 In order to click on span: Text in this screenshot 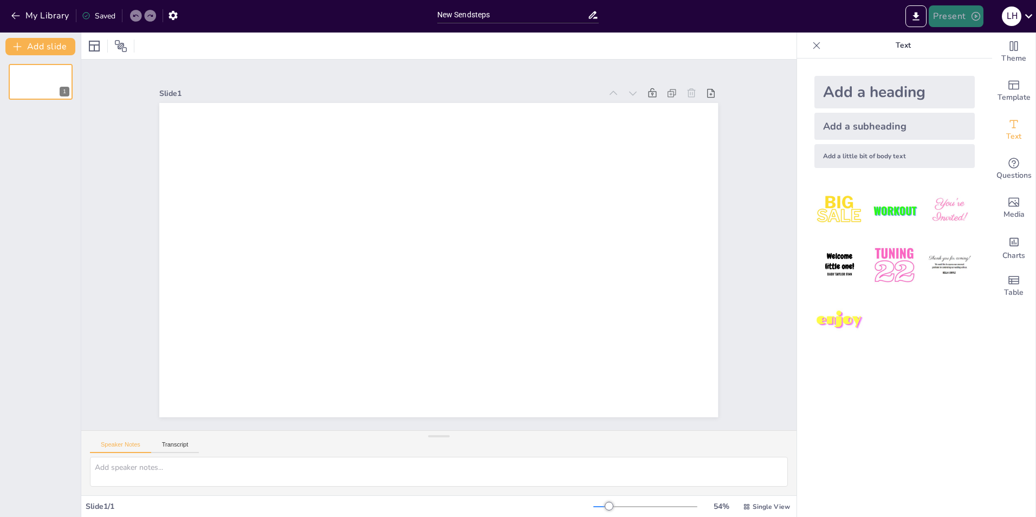, I will do `click(1014, 137)`.